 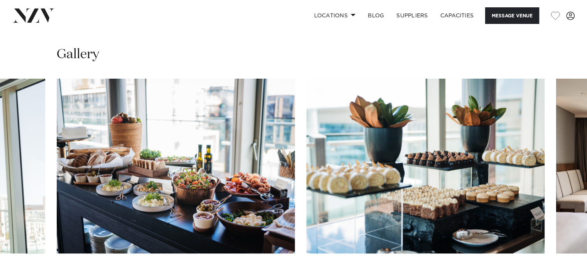 What do you see at coordinates (33, 15) in the screenshot?
I see `img: nzv-logo.png` at bounding box center [33, 15].